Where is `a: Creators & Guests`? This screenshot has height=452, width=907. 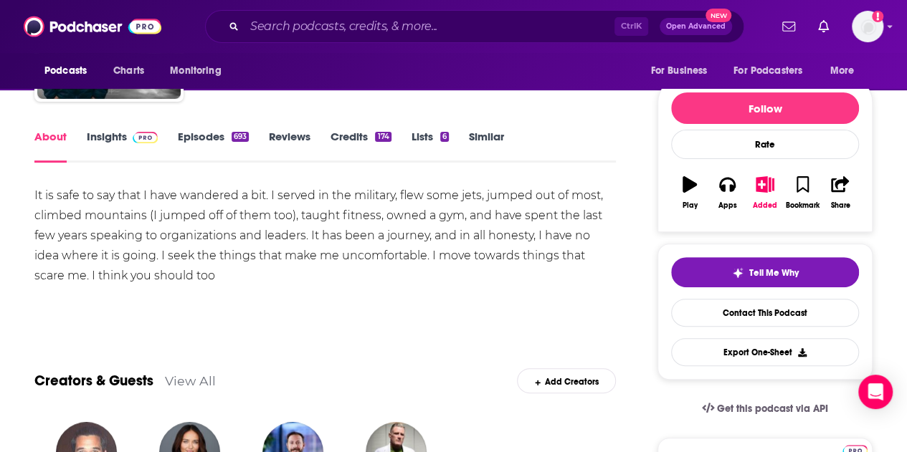
a: Creators & Guests is located at coordinates (94, 381).